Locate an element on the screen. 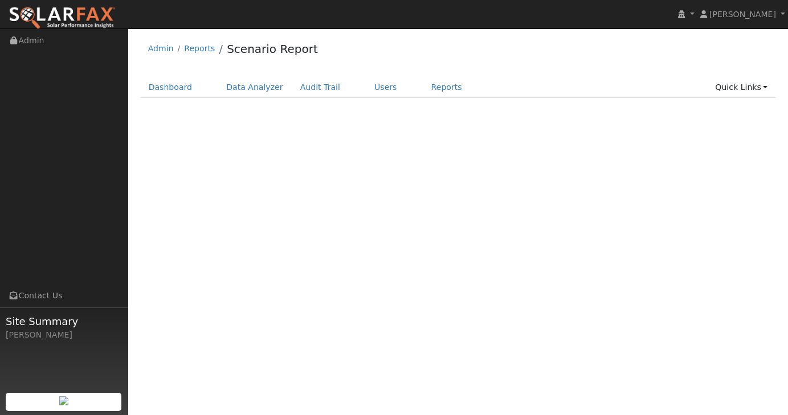 The width and height of the screenshot is (788, 415). a: Users is located at coordinates (386, 87).